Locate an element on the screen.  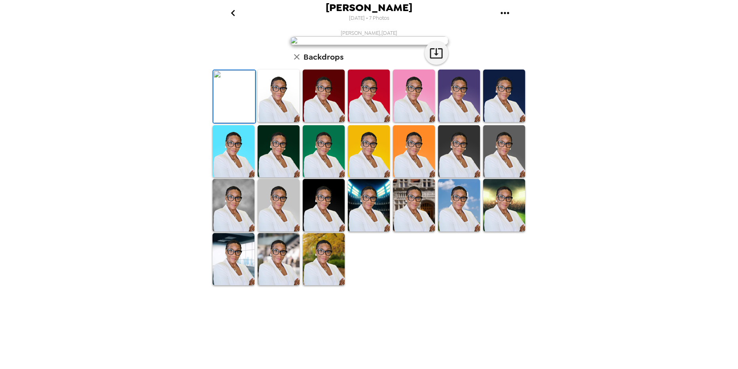
img: user is located at coordinates (369, 41).